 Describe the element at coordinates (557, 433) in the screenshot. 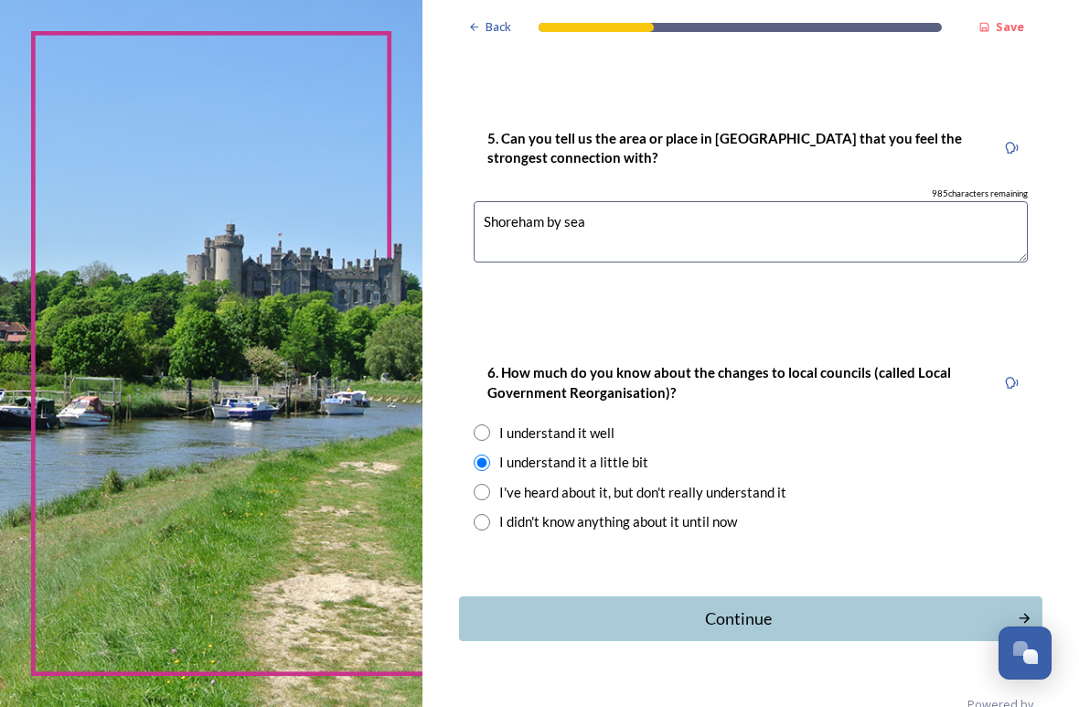

I see `div: I understand it well` at that location.